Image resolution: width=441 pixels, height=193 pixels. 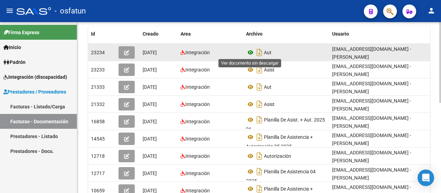 What do you see at coordinates (98, 70) in the screenshot?
I see `span: 23233` at bounding box center [98, 70].